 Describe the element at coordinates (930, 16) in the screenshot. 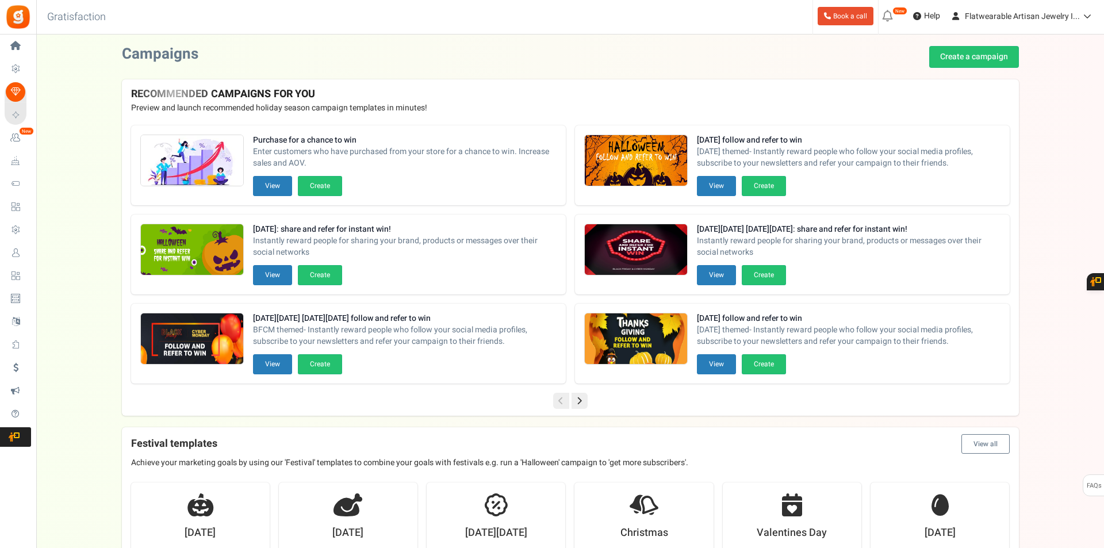

I see `span: Help` at that location.